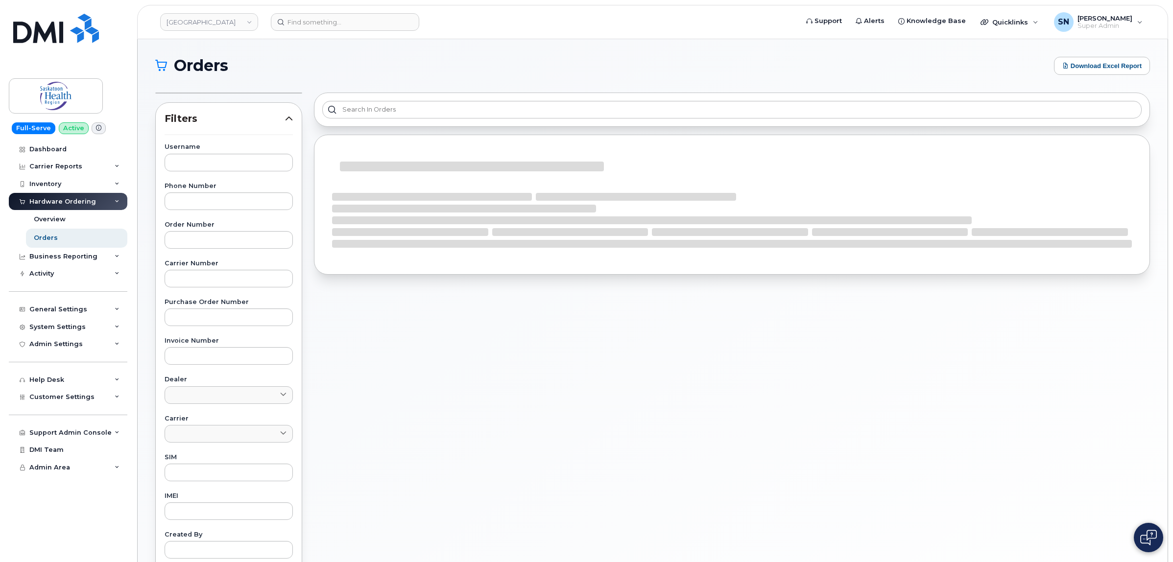 The height and width of the screenshot is (562, 1173). I want to click on label: Created By, so click(229, 535).